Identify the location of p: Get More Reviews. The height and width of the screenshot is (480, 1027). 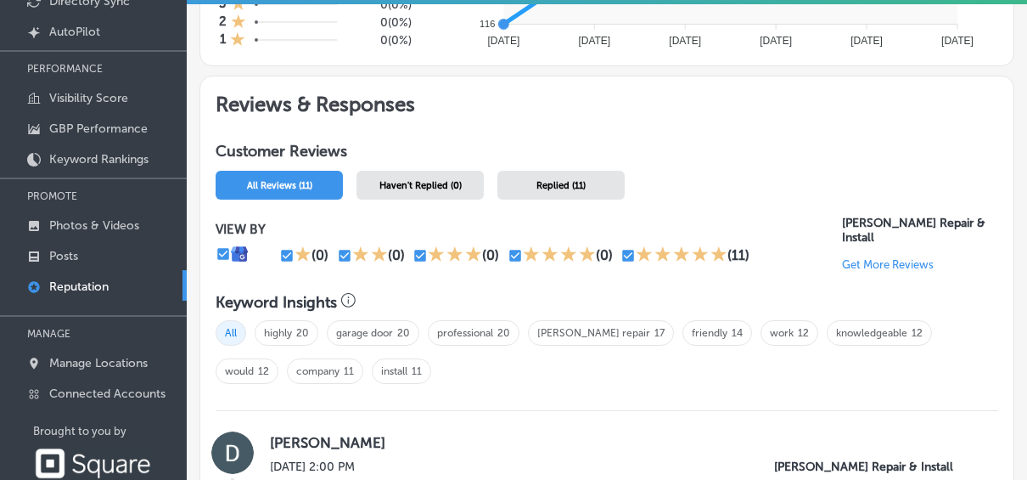
(888, 264).